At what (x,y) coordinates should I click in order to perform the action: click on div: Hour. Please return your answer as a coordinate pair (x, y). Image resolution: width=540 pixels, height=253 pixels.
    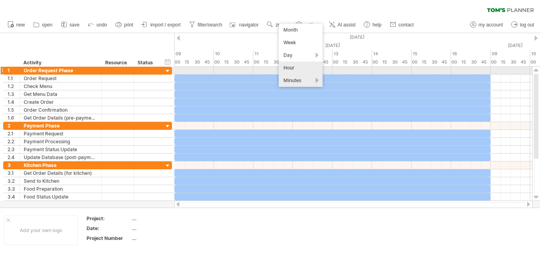
    Looking at the image, I should click on (300, 68).